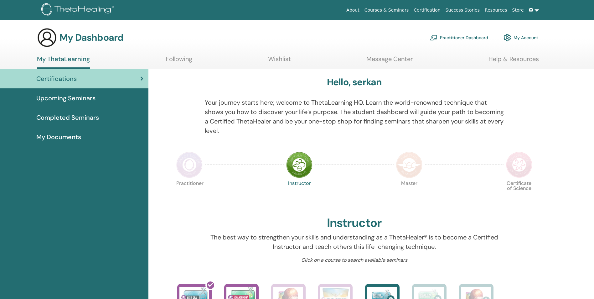 The width and height of the screenshot is (594, 299). Describe the element at coordinates (462, 10) in the screenshot. I see `a: Success Stories` at that location.